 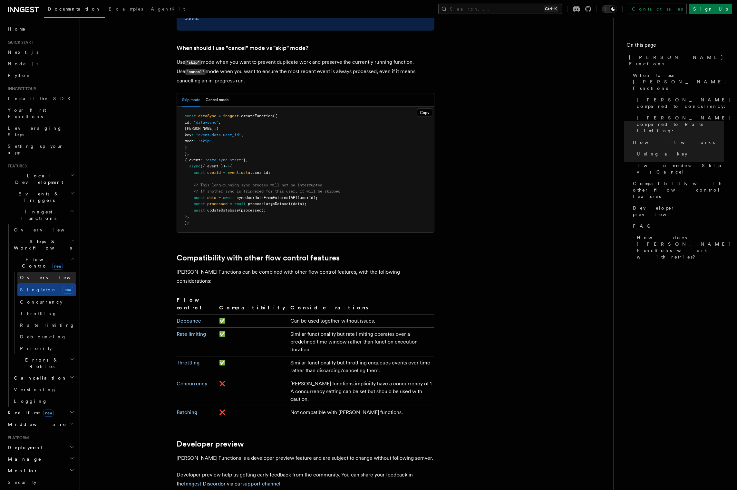 What do you see at coordinates (21, 89) in the screenshot?
I see `span: Inngest tour` at bounding box center [21, 89].